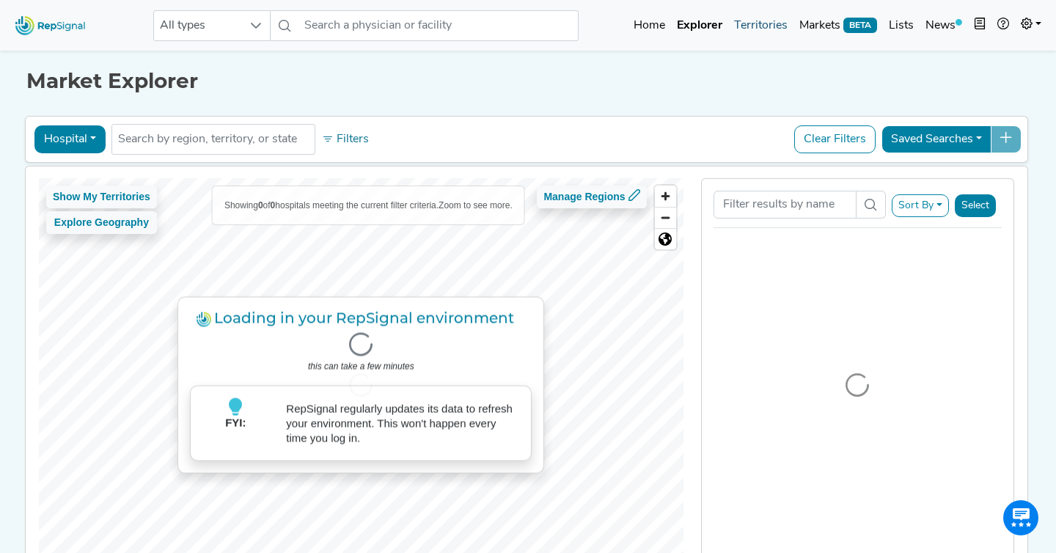 Image resolution: width=1056 pixels, height=553 pixels. What do you see at coordinates (835, 139) in the screenshot?
I see `button: Clear Filters` at bounding box center [835, 139].